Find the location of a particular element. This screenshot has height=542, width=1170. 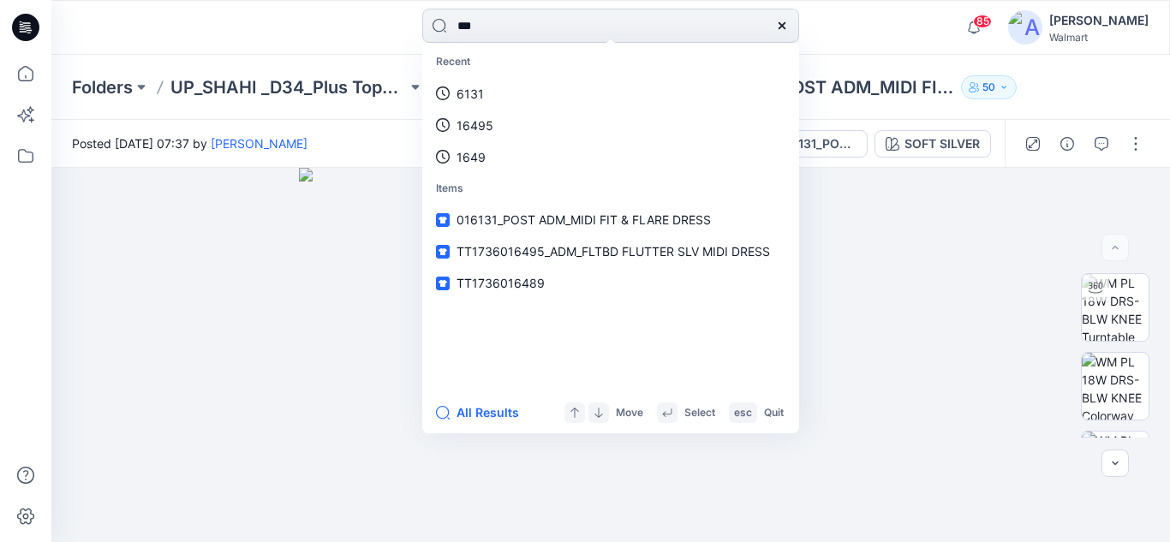

a: Folders is located at coordinates (102, 87).